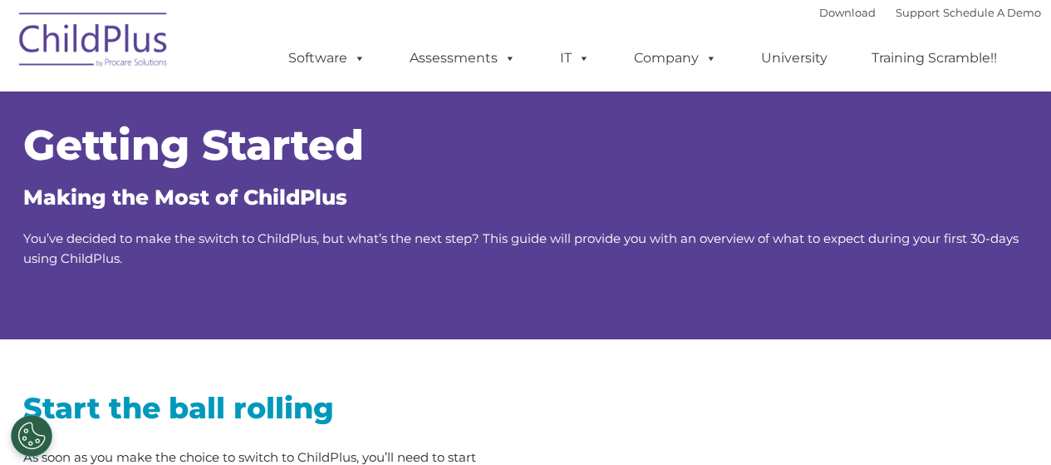 The image size is (1051, 465). What do you see at coordinates (795, 58) in the screenshot?
I see `a: University` at bounding box center [795, 58].